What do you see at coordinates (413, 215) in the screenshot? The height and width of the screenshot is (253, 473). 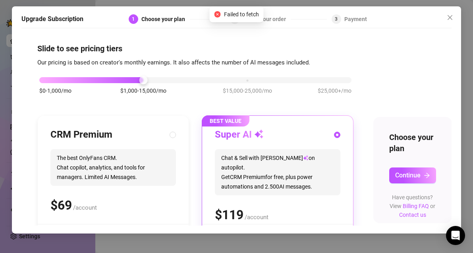 I see `a: Contact us` at bounding box center [413, 215].